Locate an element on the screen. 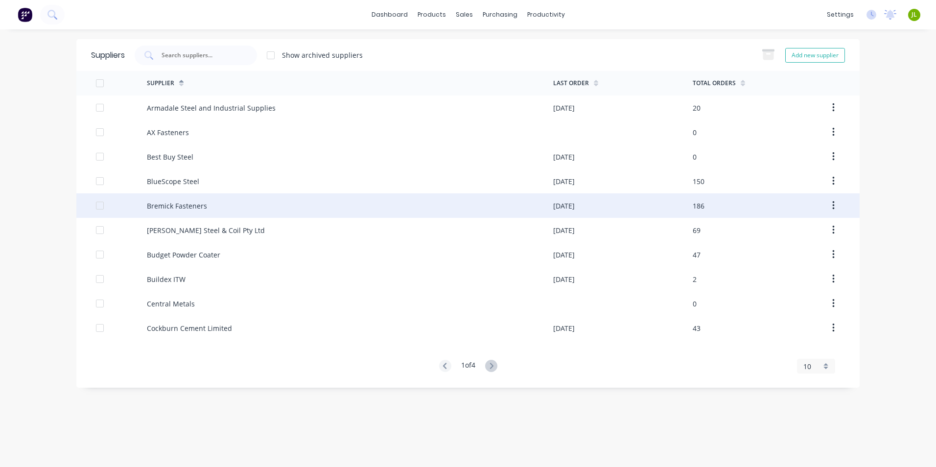 This screenshot has height=467, width=936. div: Armadale Steel and Industrial Supplies is located at coordinates (211, 108).